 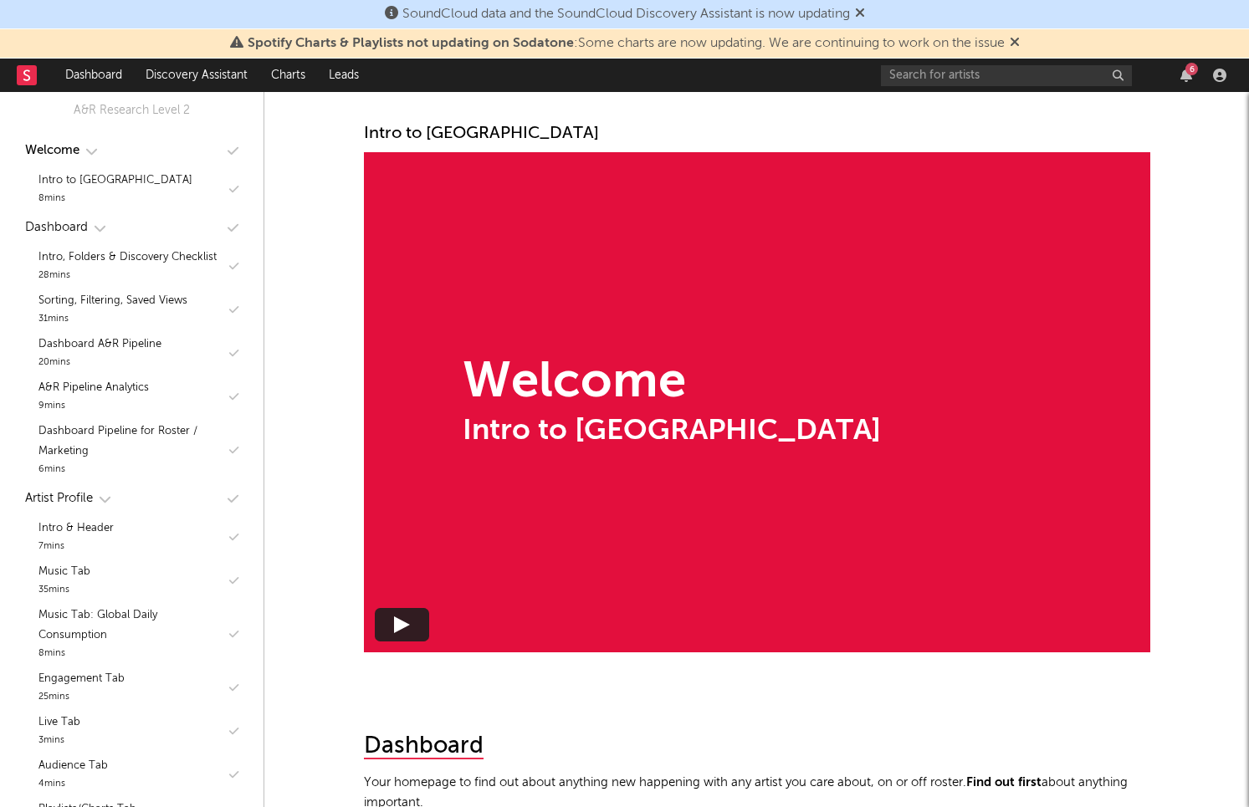 I want to click on div: Artist Profile, so click(x=59, y=498).